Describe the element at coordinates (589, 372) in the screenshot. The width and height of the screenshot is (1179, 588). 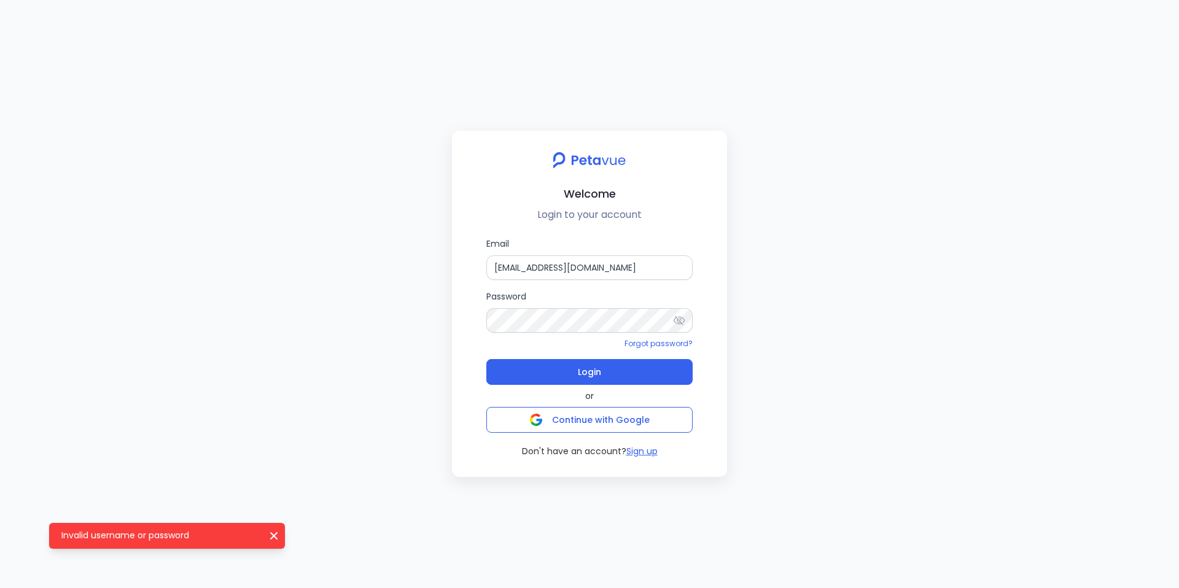
I see `button: Login` at that location.